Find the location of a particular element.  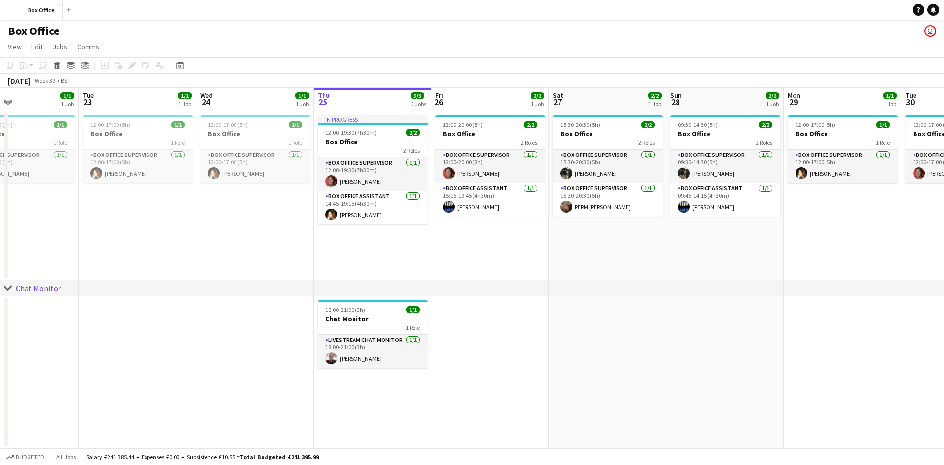

a: Edit is located at coordinates (37, 47).